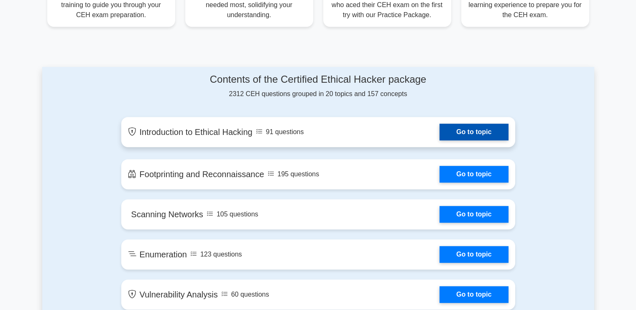 This screenshot has height=310, width=636. Describe the element at coordinates (318, 79) in the screenshot. I see `h4: Contents of the Certified Ethical Hacker package` at that location.